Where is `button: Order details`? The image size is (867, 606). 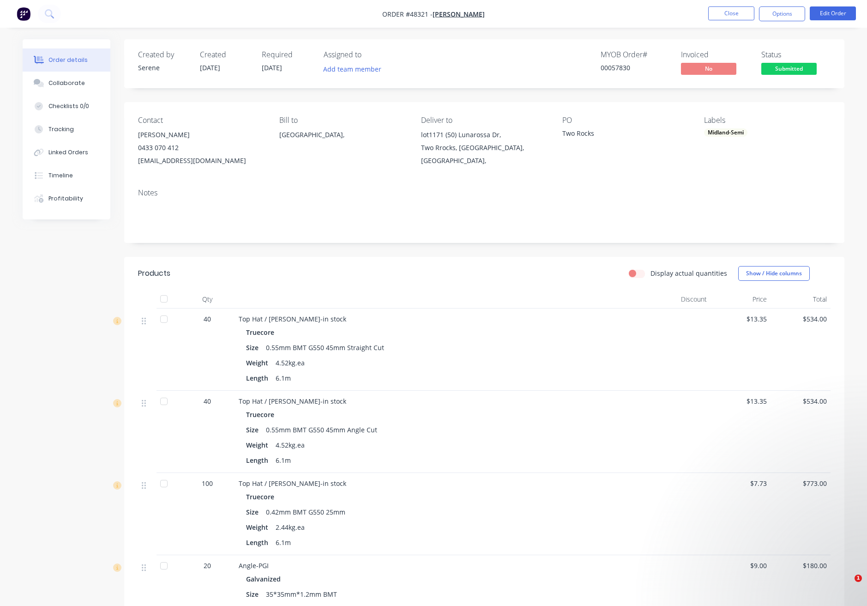 button: Order details is located at coordinates (66, 60).